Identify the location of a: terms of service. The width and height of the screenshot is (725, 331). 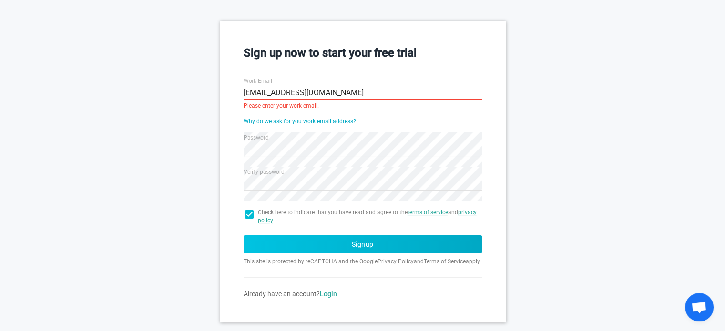
(428, 213).